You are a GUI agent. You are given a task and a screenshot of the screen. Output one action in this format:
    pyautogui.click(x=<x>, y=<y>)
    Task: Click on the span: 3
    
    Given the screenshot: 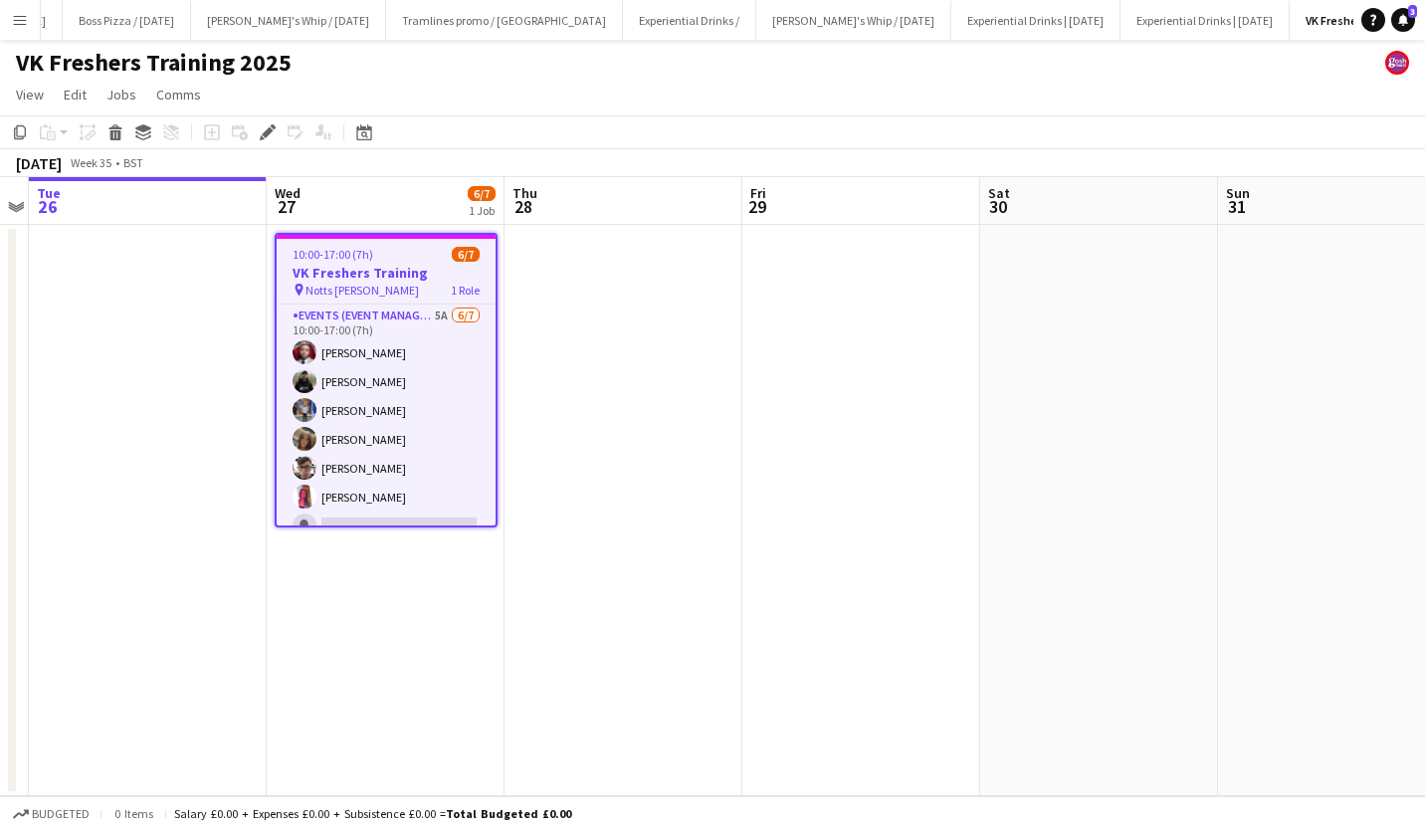 What is the action you would take?
    pyautogui.click(x=1412, y=11)
    